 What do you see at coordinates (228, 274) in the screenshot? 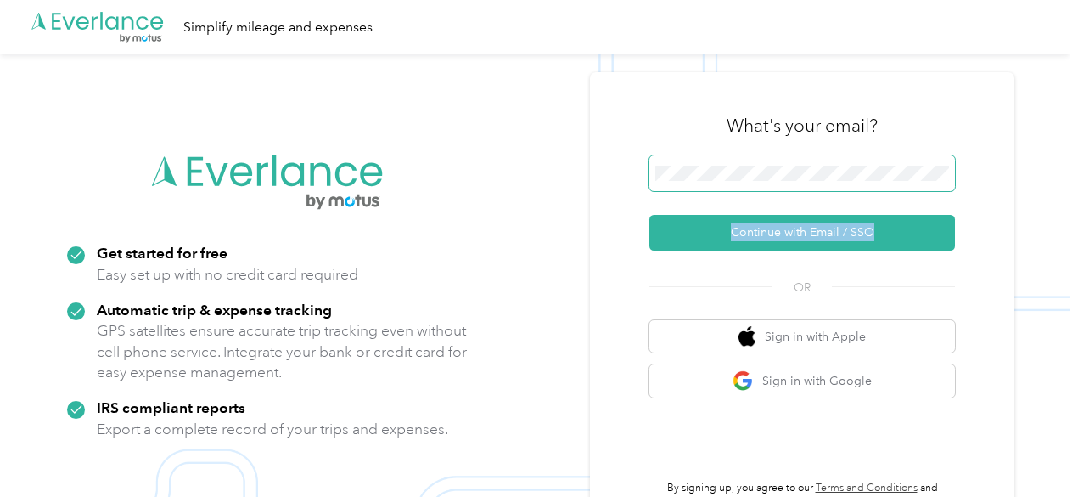
I see `p: Easy set up with no credit card required` at bounding box center [228, 274].